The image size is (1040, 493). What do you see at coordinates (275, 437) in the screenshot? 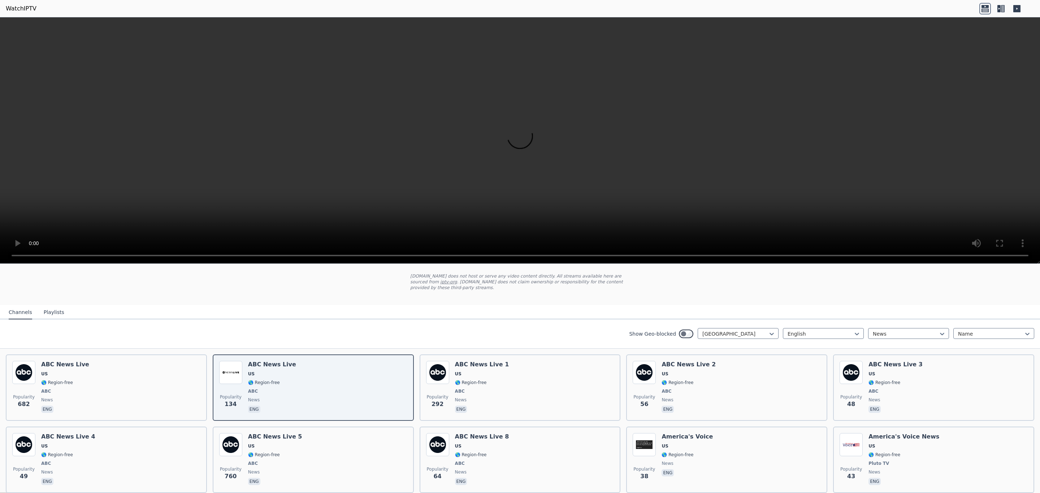
I see `h6: ABC News Live 5` at bounding box center [275, 437].